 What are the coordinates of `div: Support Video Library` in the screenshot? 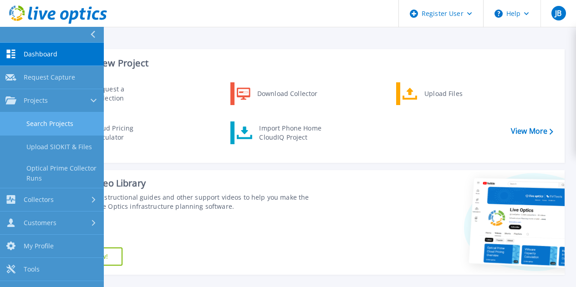 It's located at (189, 184).